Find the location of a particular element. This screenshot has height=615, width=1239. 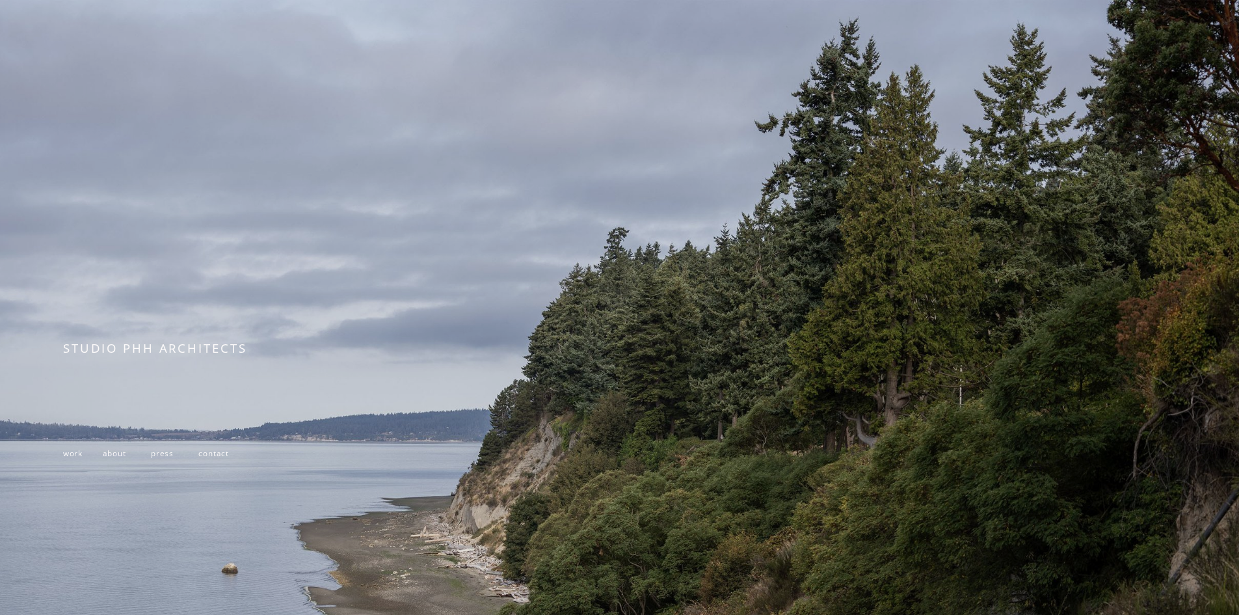

span: STUDIO PHH ARCHITECTS is located at coordinates (155, 347).